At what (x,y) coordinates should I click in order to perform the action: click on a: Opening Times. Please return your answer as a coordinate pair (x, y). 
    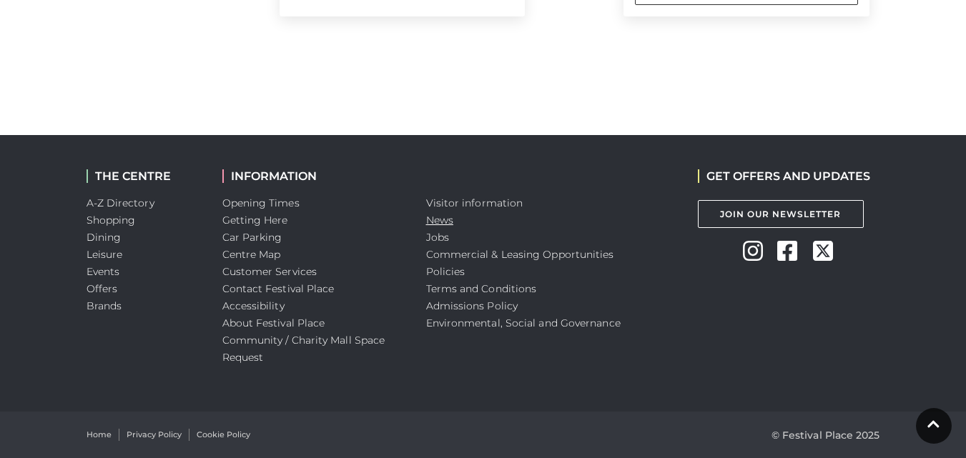
    Looking at the image, I should click on (261, 203).